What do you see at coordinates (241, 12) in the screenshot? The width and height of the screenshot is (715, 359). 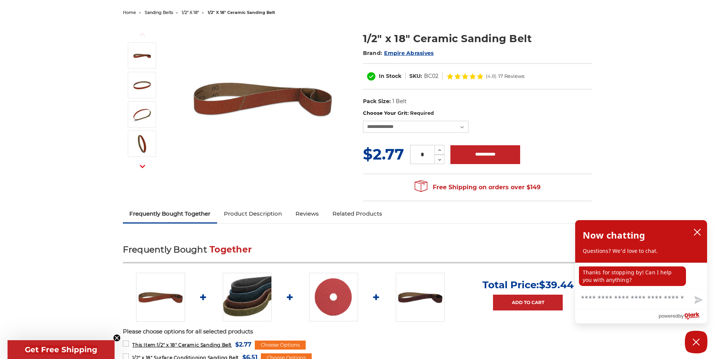 I see `span: 1/2" x 18" ceramic sanding belt` at bounding box center [241, 12].